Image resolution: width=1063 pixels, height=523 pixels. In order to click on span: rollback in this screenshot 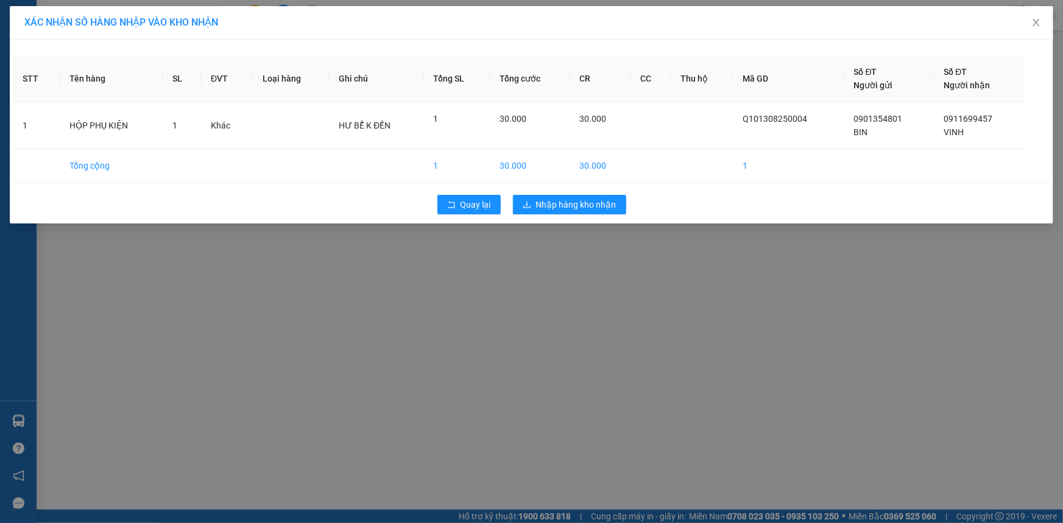, I will do `click(451, 205)`.